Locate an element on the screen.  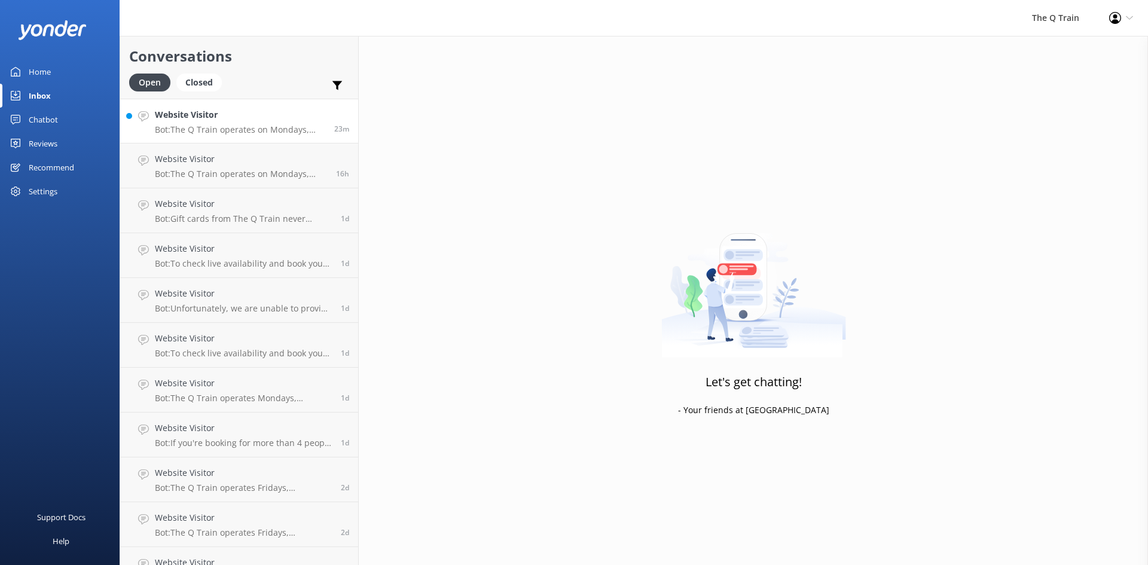
div: Recommend is located at coordinates (51, 167).